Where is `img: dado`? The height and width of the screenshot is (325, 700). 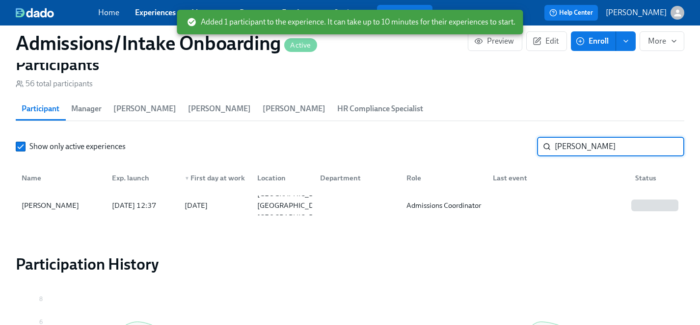 img: dado is located at coordinates (35, 13).